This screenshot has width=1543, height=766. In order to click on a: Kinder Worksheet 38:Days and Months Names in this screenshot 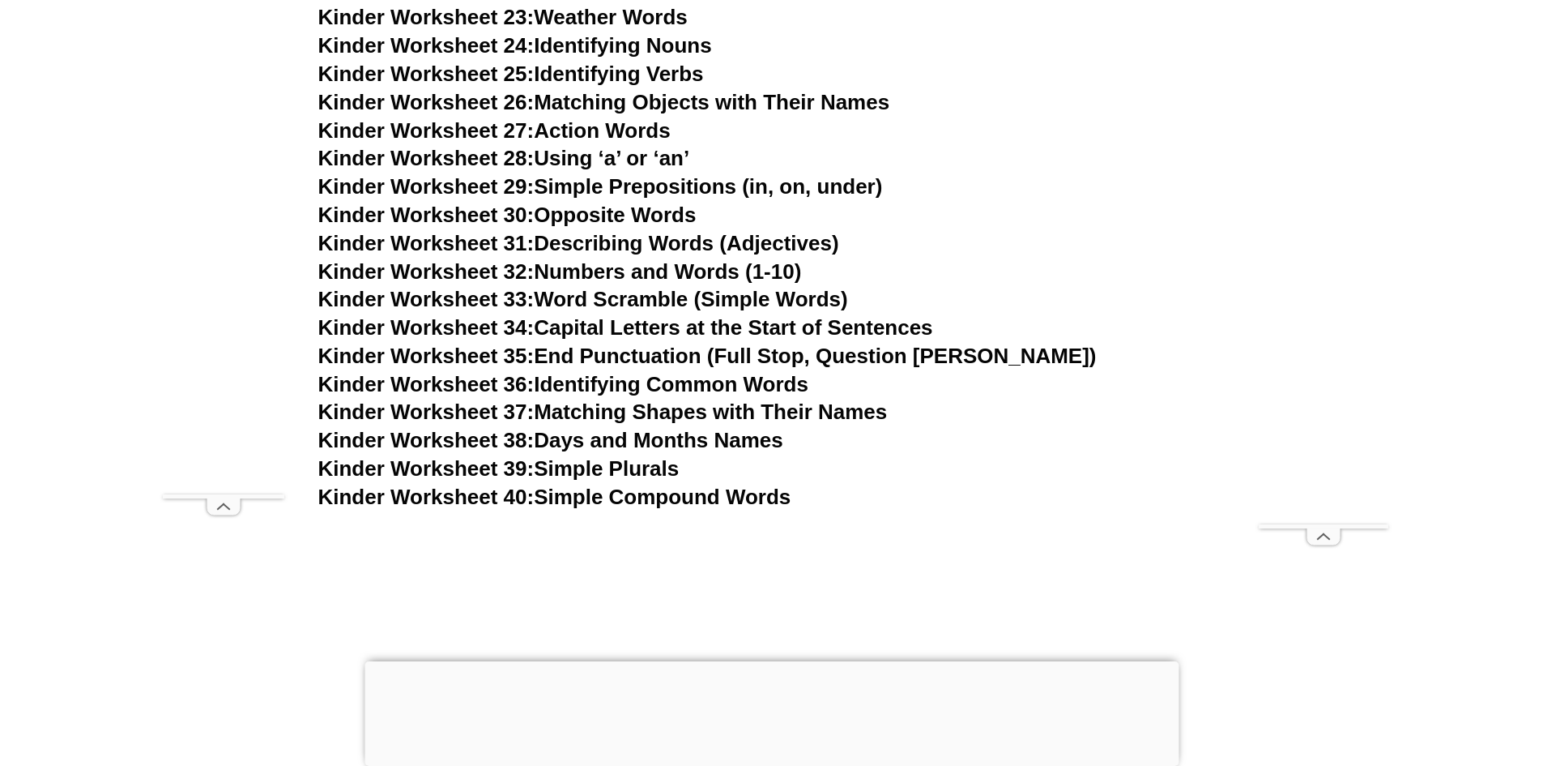, I will do `click(551, 440)`.